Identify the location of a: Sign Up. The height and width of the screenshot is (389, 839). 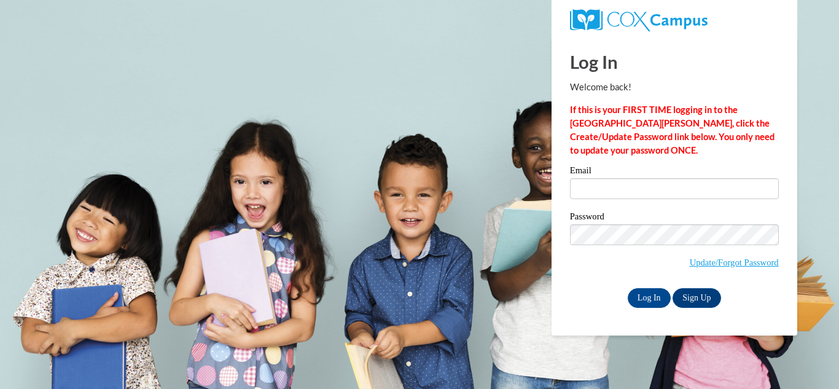
(697, 298).